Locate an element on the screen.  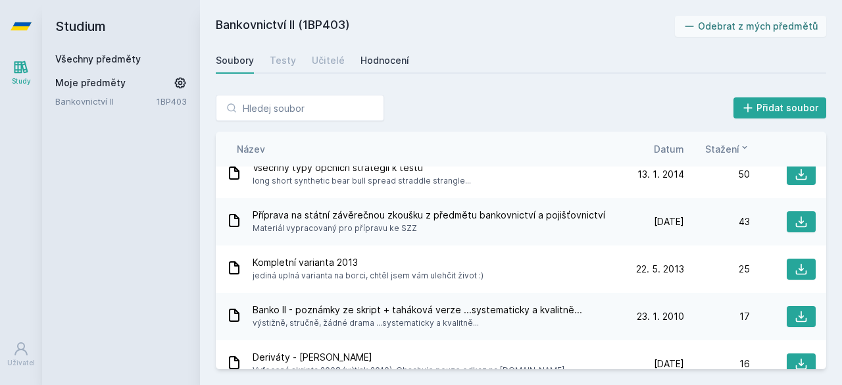
span: jediná uplná varianta na borci, chtěl jsem vám ulehčit život :) is located at coordinates (368, 276).